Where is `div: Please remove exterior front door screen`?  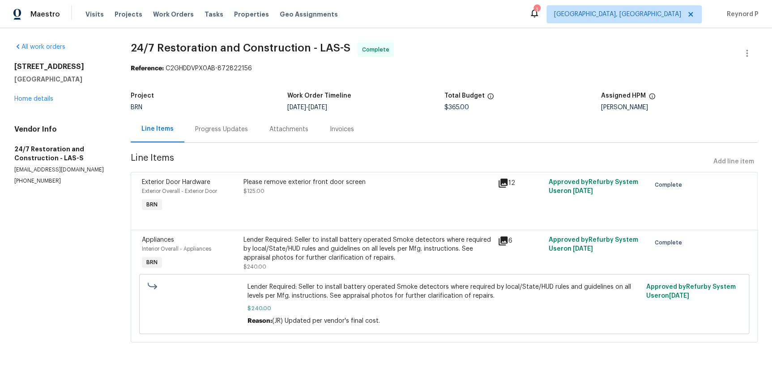 div: Please remove exterior front door screen is located at coordinates (368, 182).